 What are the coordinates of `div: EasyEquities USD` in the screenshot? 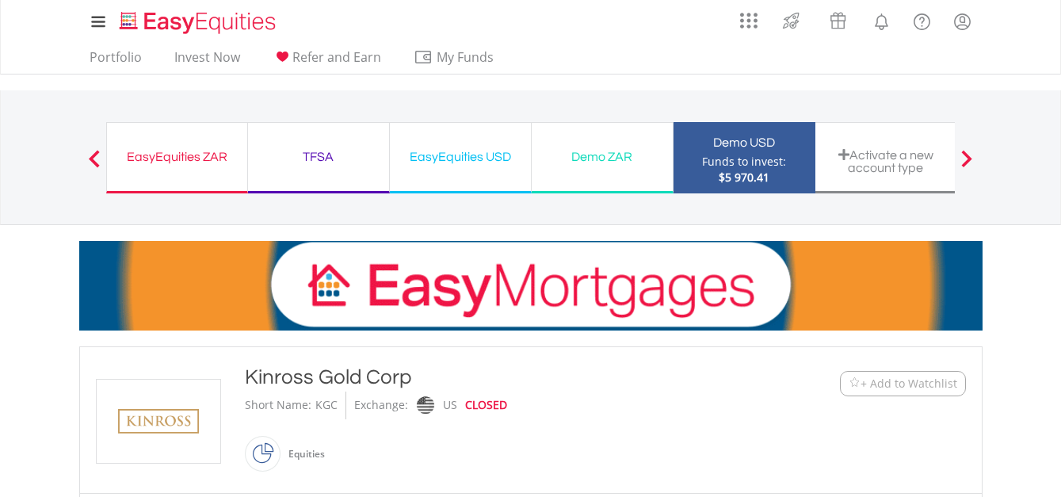 It's located at (460, 157).